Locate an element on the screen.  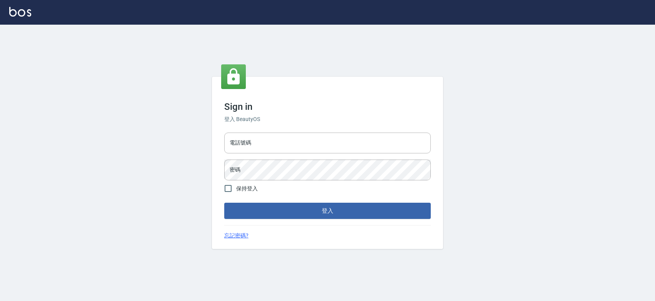
button: 登入 is located at coordinates (327, 211).